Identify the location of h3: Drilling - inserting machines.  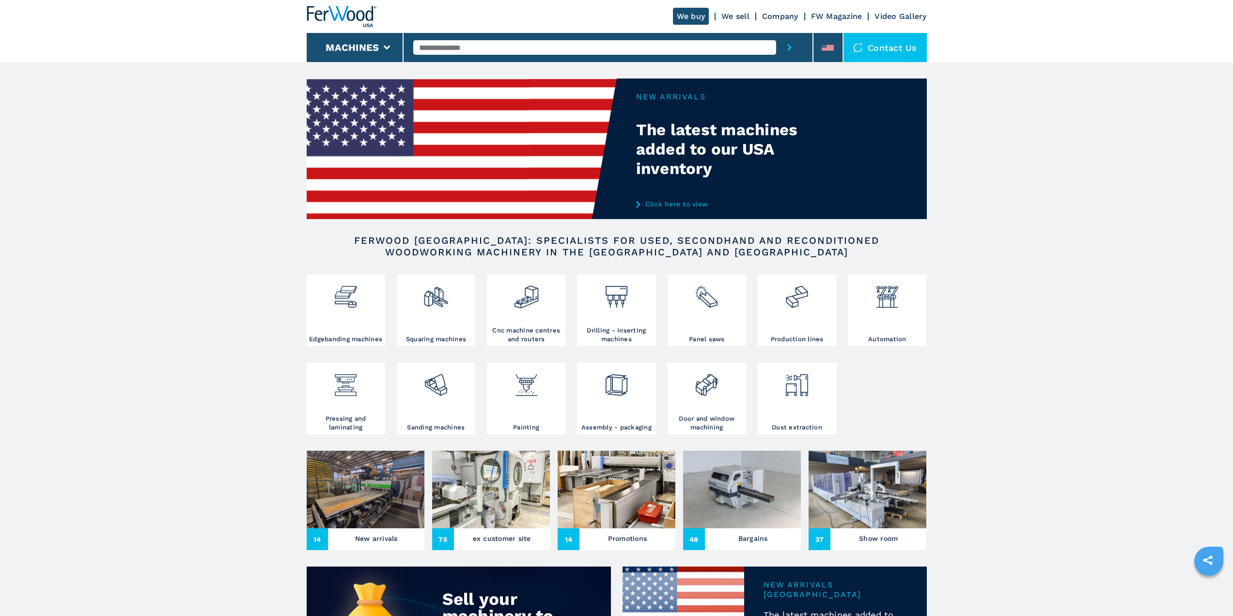
(616, 335).